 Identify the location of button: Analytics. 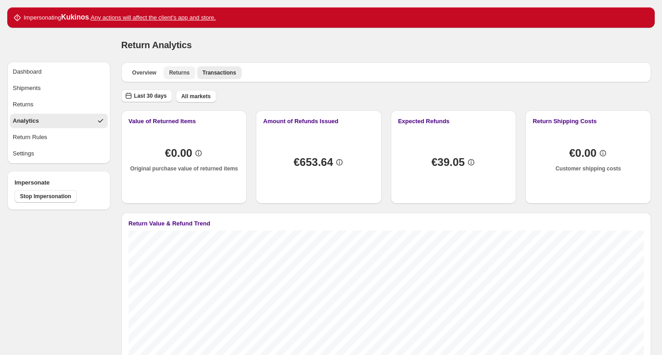
(59, 121).